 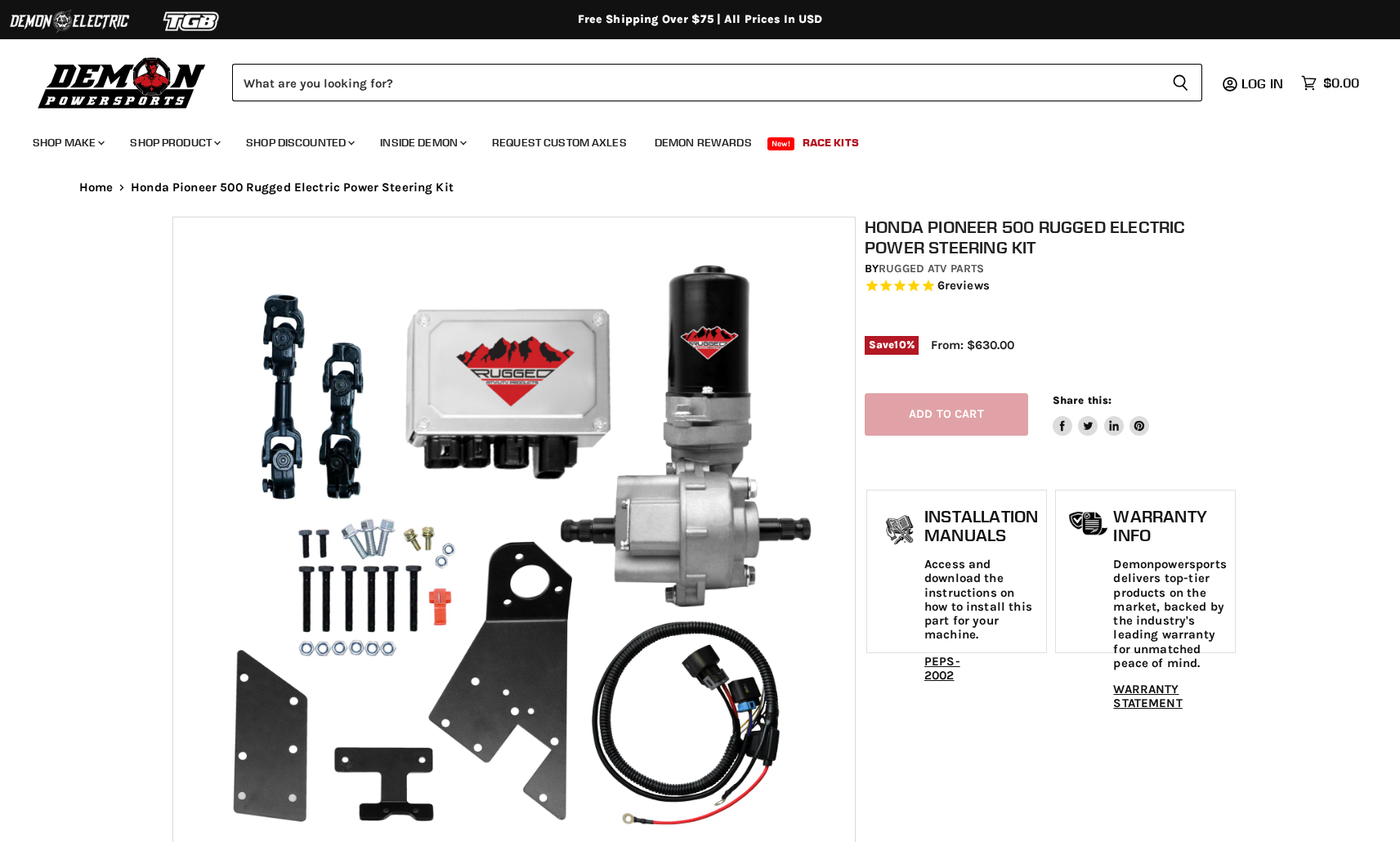 I want to click on a: Inside Demon, so click(x=422, y=142).